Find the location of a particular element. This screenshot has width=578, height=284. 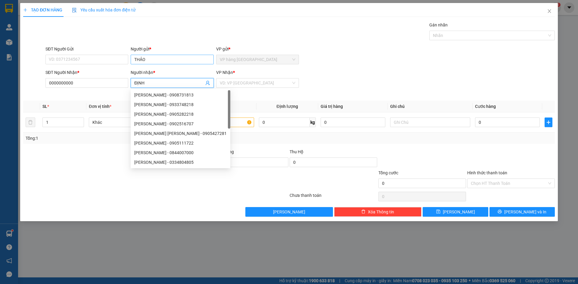

button: deleteXóa Thông tin is located at coordinates (378, 212).